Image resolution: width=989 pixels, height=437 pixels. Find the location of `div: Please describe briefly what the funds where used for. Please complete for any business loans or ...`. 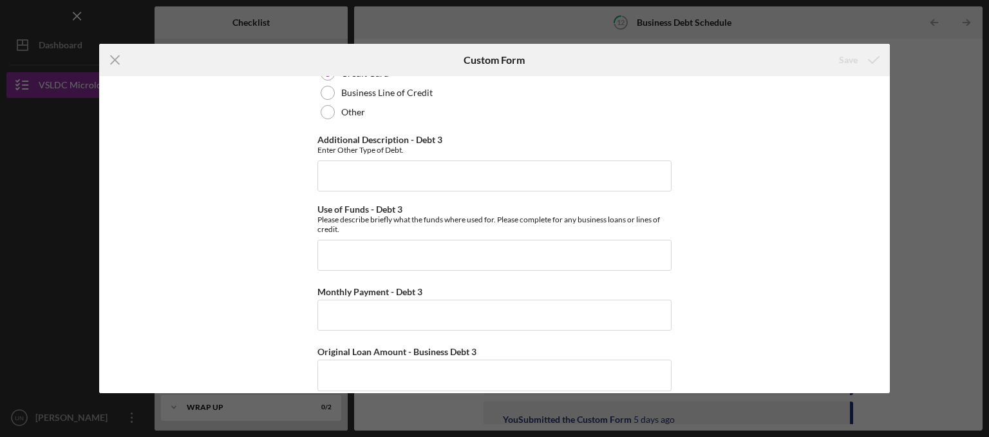

div: Please describe briefly what the funds where used for. Please complete for any business loans or ... is located at coordinates (495, 224).